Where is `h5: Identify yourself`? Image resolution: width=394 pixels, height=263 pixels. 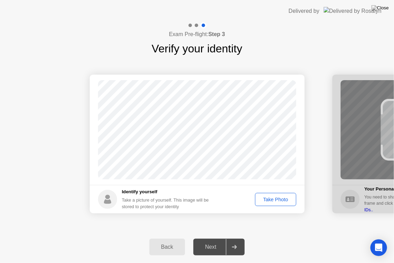
h5: Identify yourself is located at coordinates (168, 192).